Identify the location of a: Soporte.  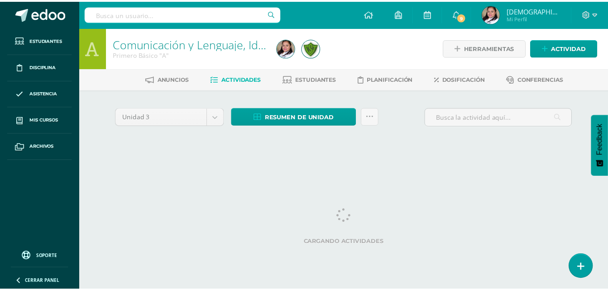
(40, 256).